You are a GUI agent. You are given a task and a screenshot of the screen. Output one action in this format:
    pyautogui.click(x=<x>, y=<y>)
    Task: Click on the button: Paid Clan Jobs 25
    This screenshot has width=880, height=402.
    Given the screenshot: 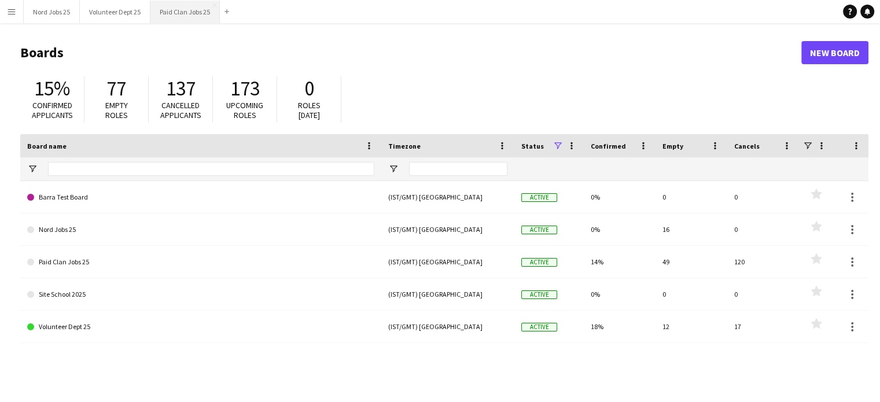 What is the action you would take?
    pyautogui.click(x=185, y=12)
    